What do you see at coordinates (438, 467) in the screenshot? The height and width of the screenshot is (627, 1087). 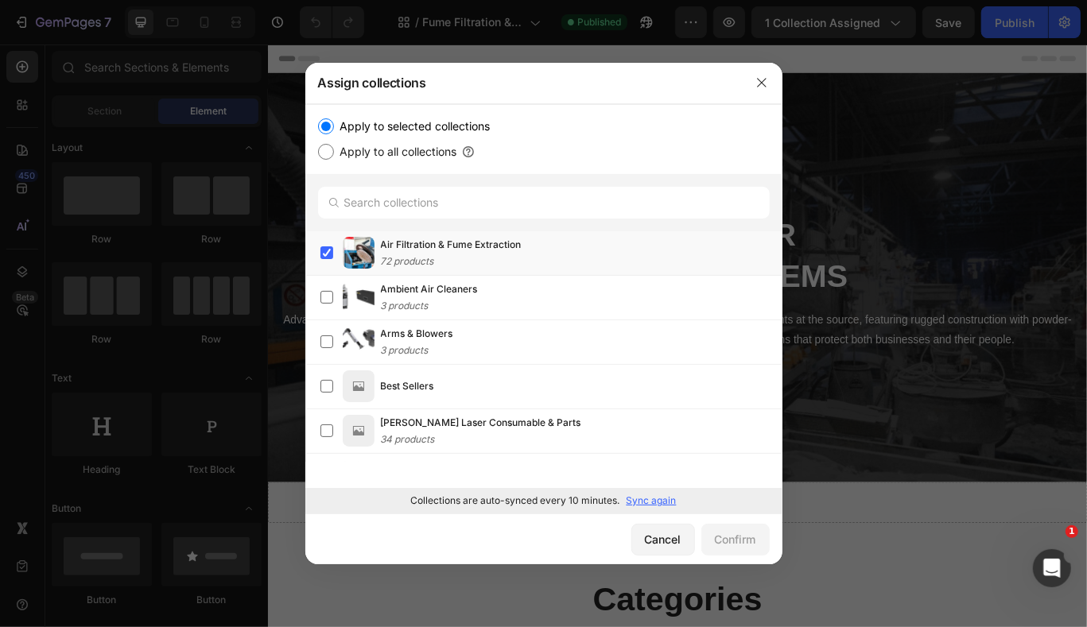 I see `span: Cartridge Dust Collectors` at bounding box center [438, 467].